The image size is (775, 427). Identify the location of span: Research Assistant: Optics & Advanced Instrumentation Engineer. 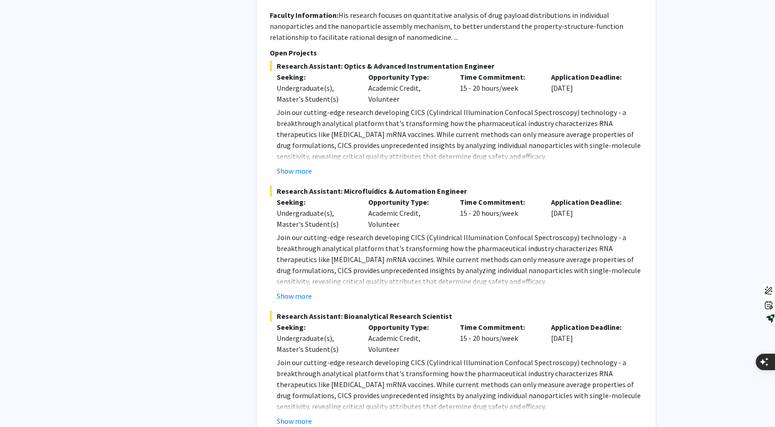
(456, 66).